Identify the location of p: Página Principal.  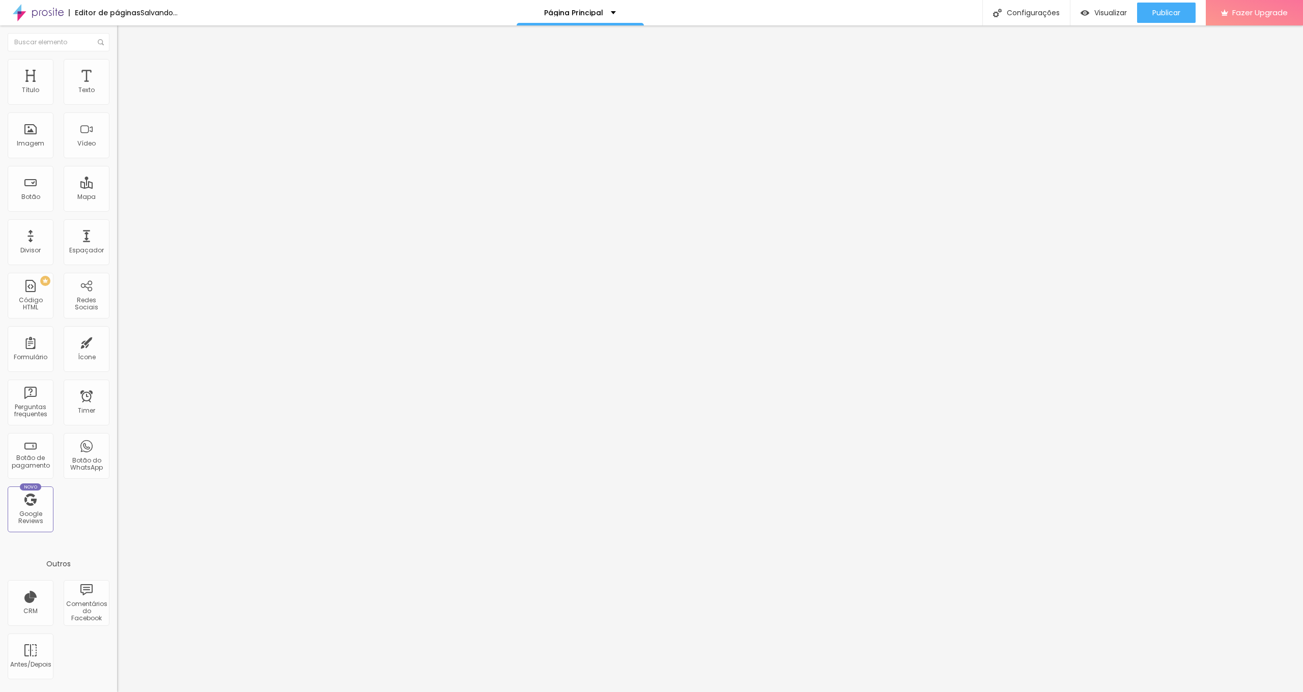
(574, 13).